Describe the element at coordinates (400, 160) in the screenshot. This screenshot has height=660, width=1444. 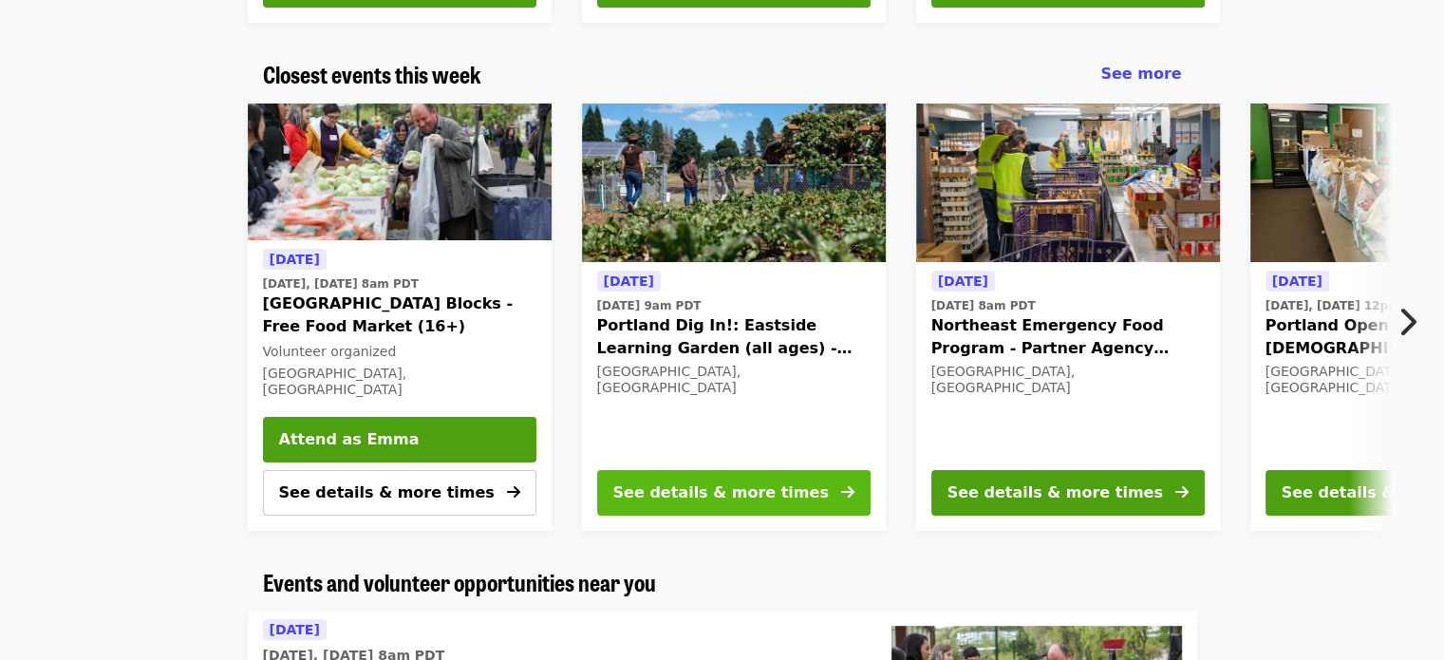
I see `img: PSU South Park Blocks - Free Food Market (16+) organized by Oregon Food Bank` at that location.